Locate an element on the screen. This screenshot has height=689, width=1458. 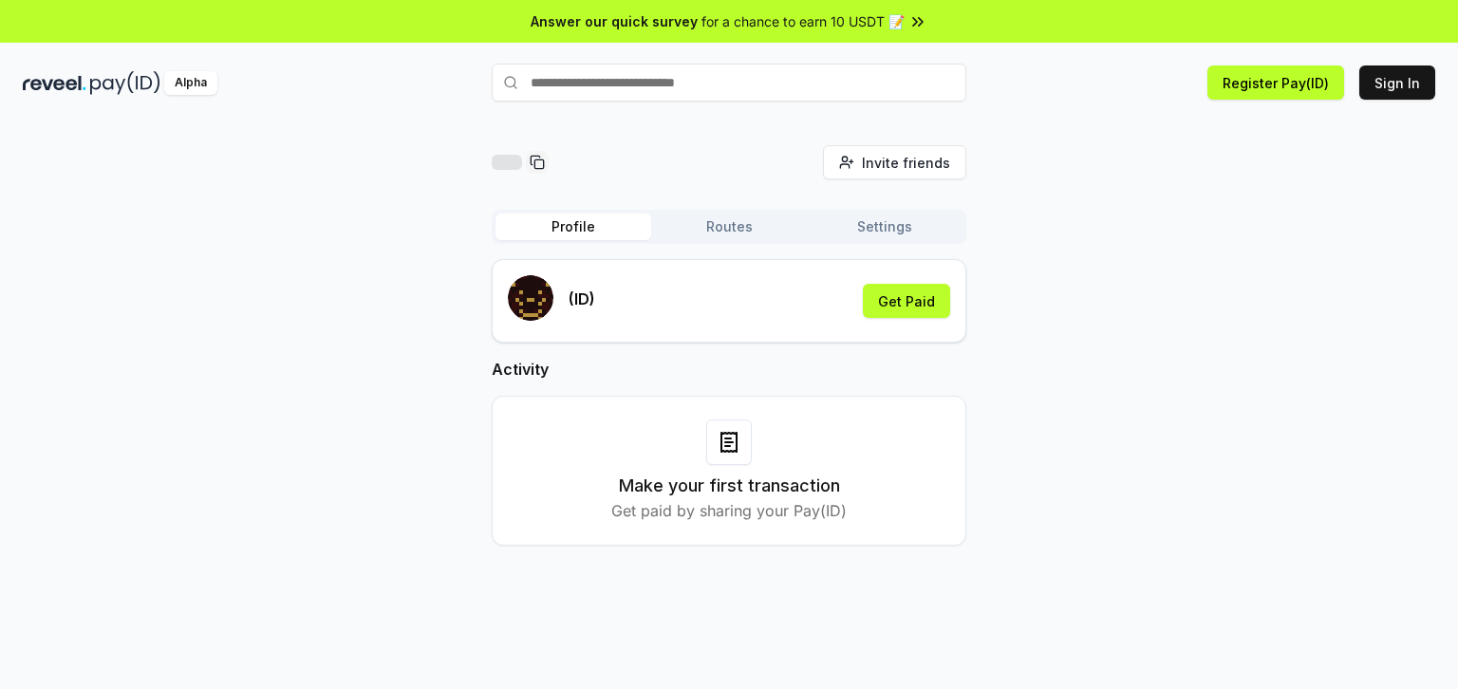
img: reveel_dark is located at coordinates (54, 83).